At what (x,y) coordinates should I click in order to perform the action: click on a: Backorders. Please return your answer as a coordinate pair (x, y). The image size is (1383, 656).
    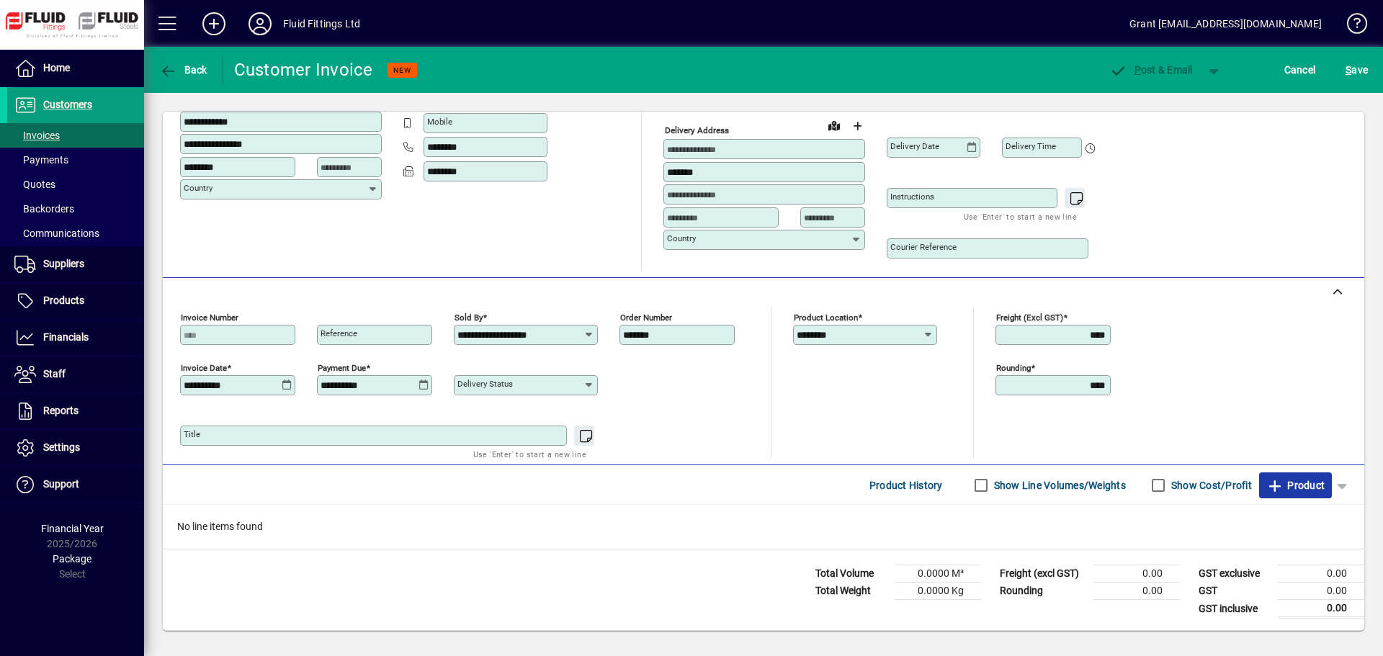
    Looking at the image, I should click on (76, 209).